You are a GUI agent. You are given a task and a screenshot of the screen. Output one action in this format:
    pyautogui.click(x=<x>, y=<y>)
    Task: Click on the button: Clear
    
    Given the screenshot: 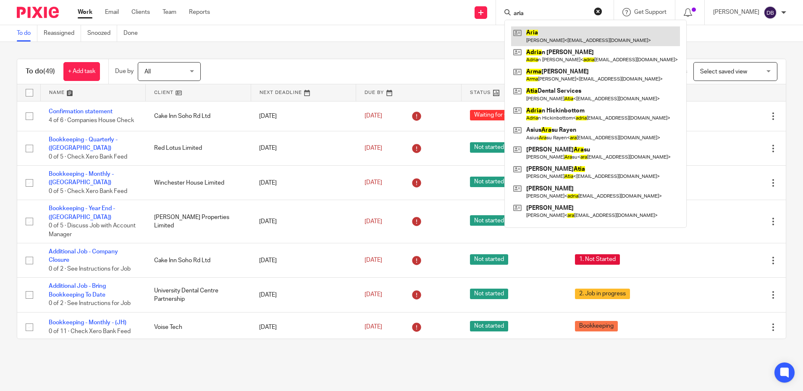 What is the action you would take?
    pyautogui.click(x=598, y=11)
    